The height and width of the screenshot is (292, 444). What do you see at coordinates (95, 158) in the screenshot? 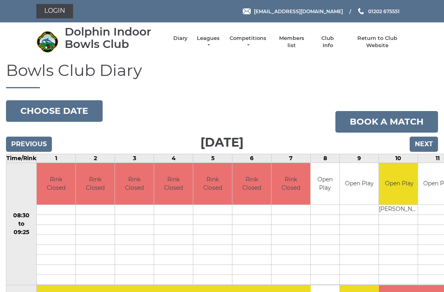
I see `td: 2` at bounding box center [95, 158].